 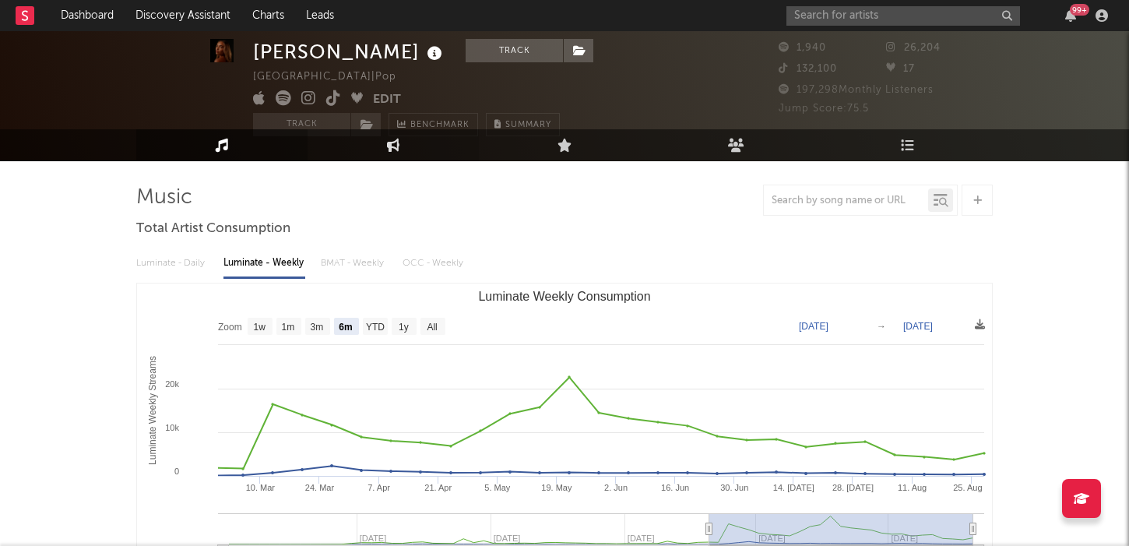 What do you see at coordinates (557, 487) in the screenshot?
I see `text: 19. May` at bounding box center [557, 487].